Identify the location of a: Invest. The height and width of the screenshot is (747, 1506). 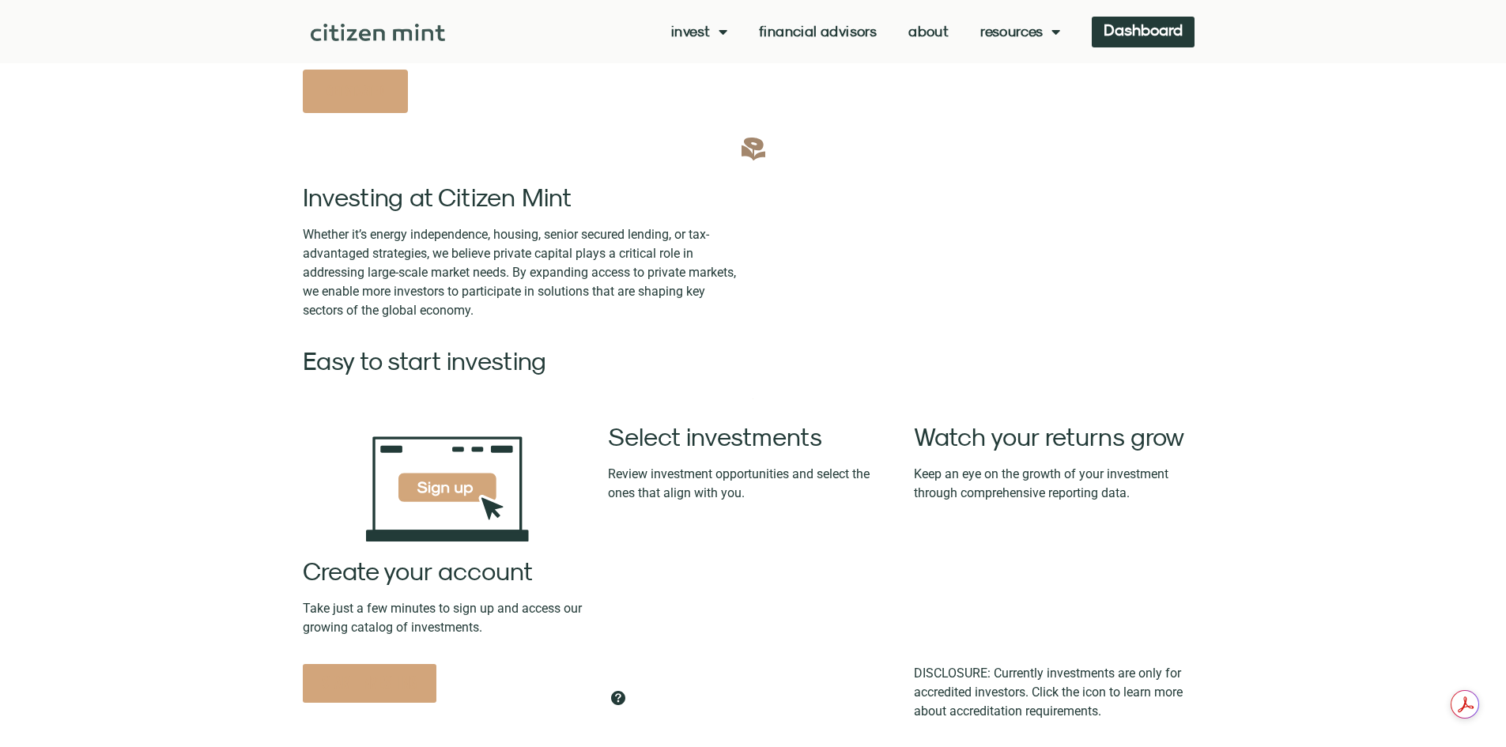
(699, 32).